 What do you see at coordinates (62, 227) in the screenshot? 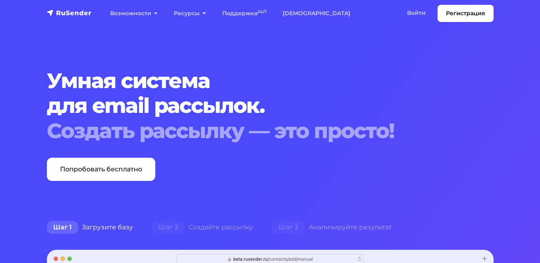
I see `span: Шаг 1` at bounding box center [62, 227].